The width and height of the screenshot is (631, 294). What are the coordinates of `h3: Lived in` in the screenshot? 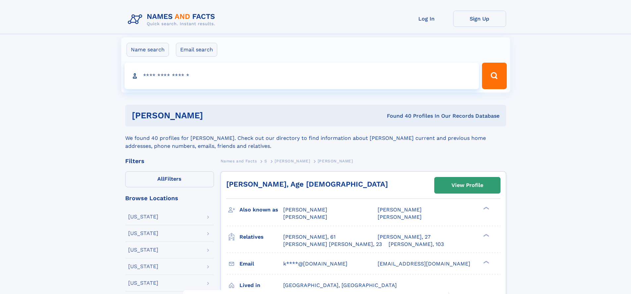 It's located at (261, 285).